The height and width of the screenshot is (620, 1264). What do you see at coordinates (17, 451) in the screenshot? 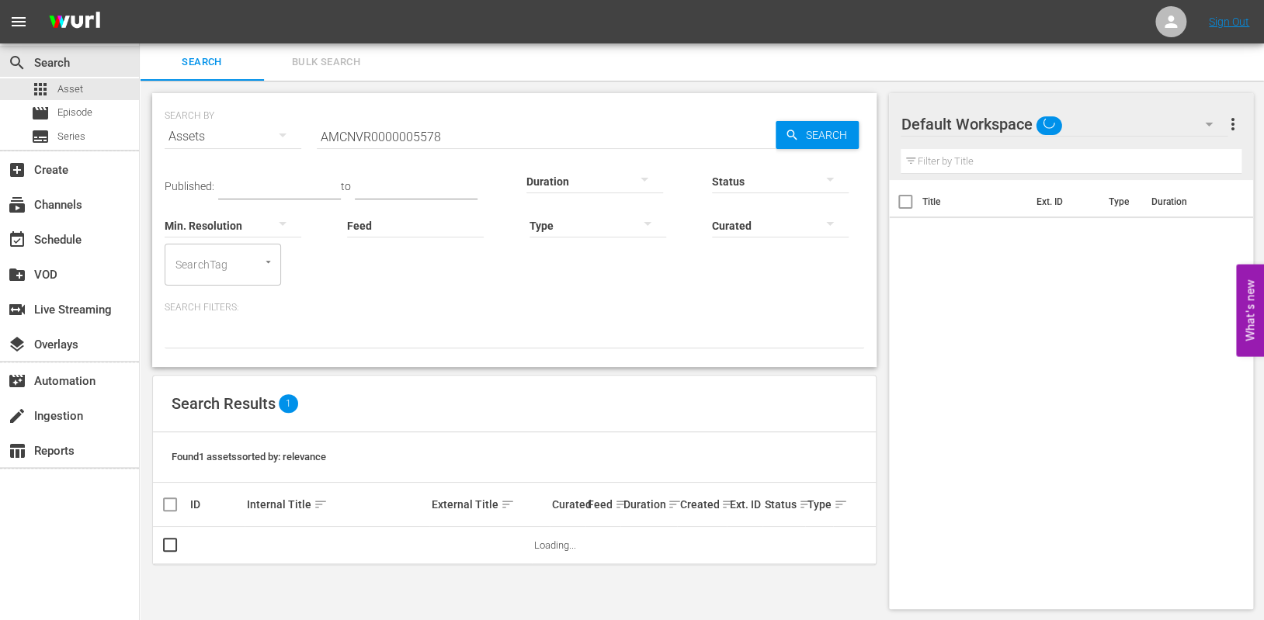
I see `span: Reports` at bounding box center [17, 451].